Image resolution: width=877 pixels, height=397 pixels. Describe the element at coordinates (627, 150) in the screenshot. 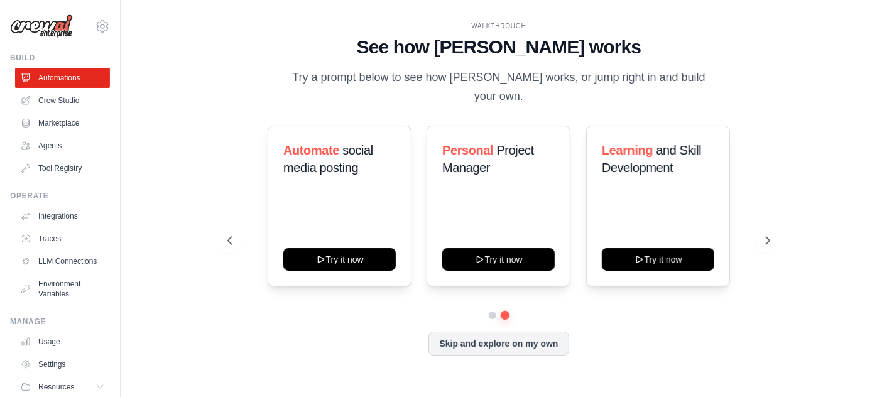

I see `span: Learning` at that location.